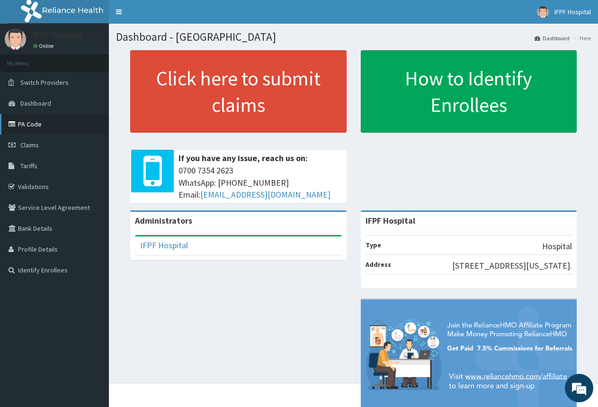 Image resolution: width=598 pixels, height=407 pixels. Describe the element at coordinates (557, 246) in the screenshot. I see `p: Hospital` at that location.